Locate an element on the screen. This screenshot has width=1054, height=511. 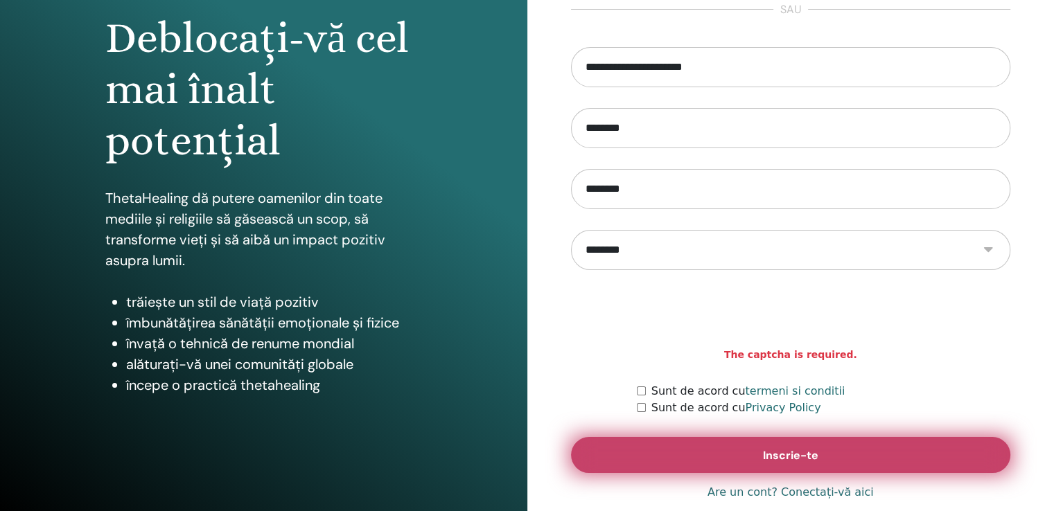
a: Are un cont? Conectați-vă aici is located at coordinates (791, 493).